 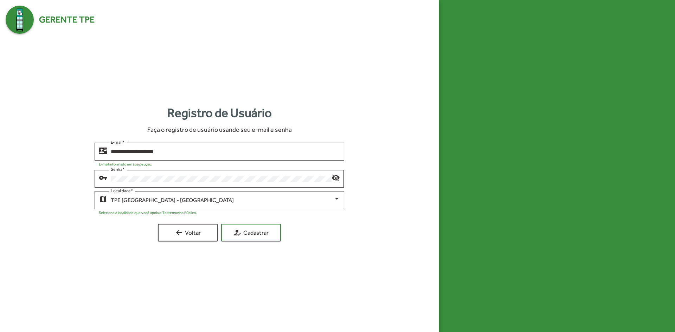 I want to click on mat-hint: Selecione a localidade que você apoia o Testemunho Público., so click(x=148, y=213).